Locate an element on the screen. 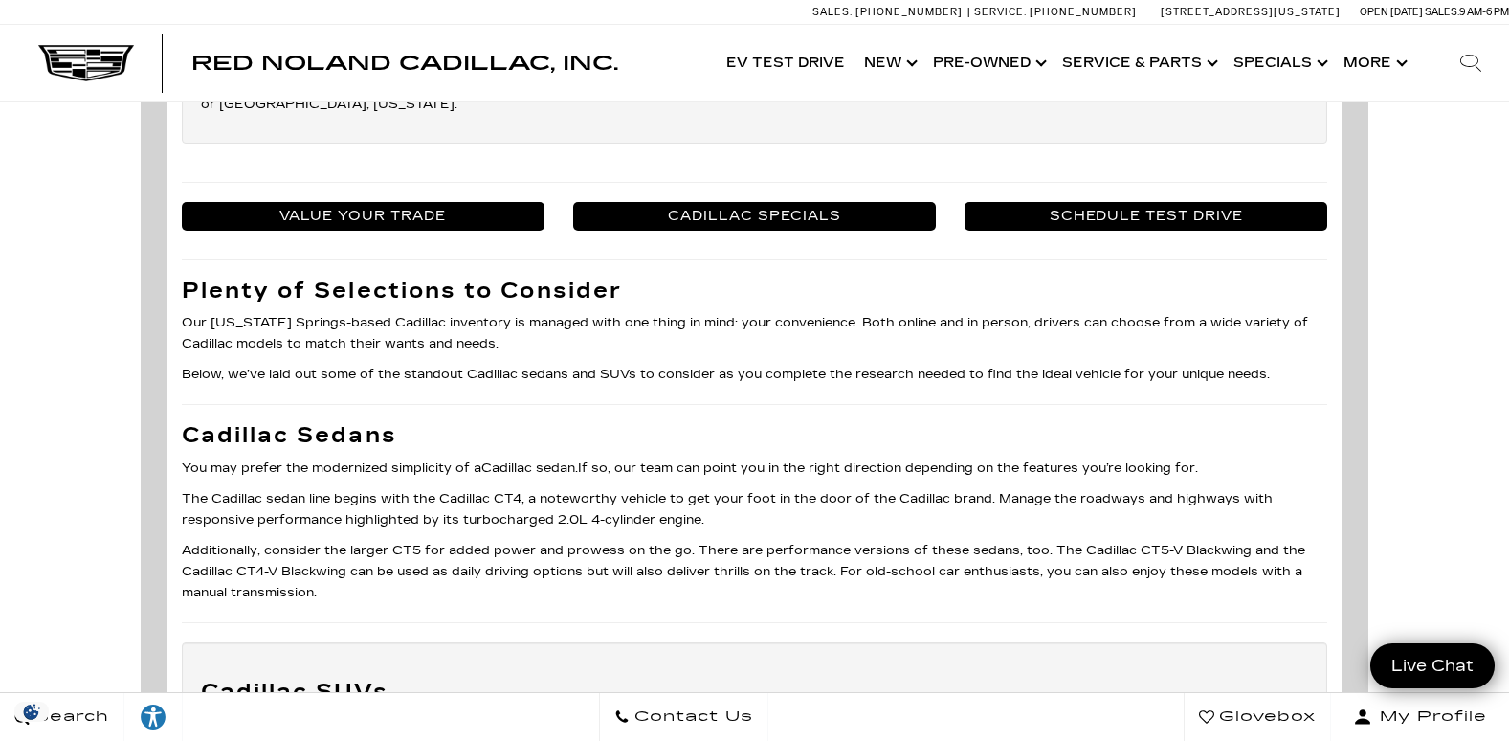  p: The Cadillac sedan line begins with the Cadillac CT4, a noteworthy vehicle to get your foot in th... is located at coordinates (755, 509).